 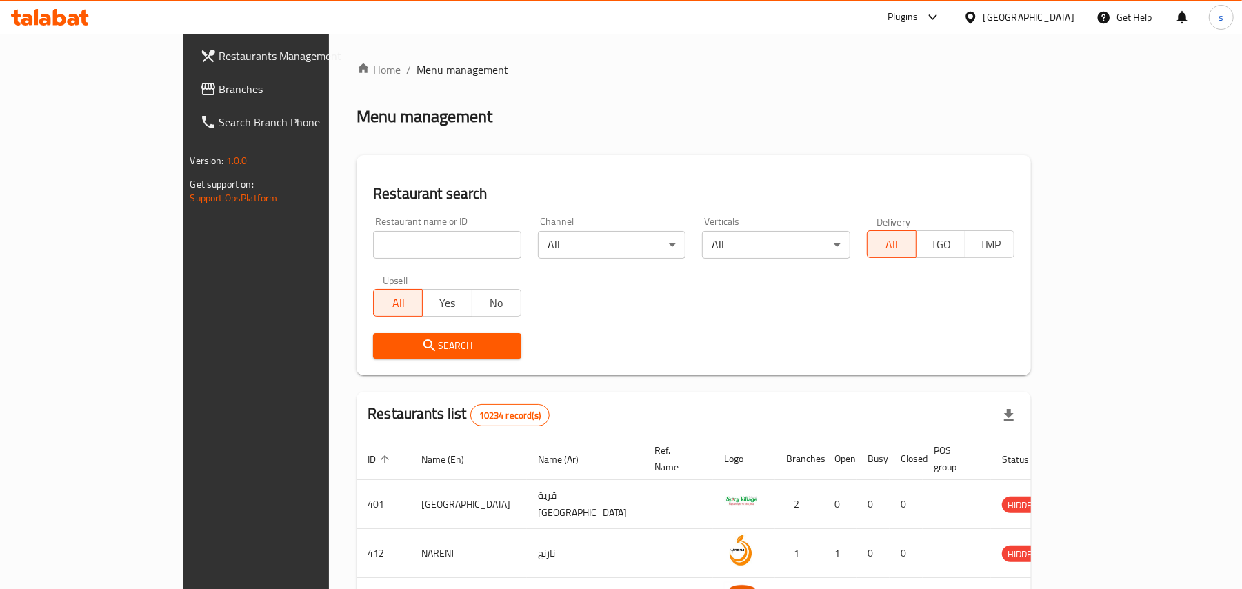 I want to click on span: Search, so click(x=447, y=345).